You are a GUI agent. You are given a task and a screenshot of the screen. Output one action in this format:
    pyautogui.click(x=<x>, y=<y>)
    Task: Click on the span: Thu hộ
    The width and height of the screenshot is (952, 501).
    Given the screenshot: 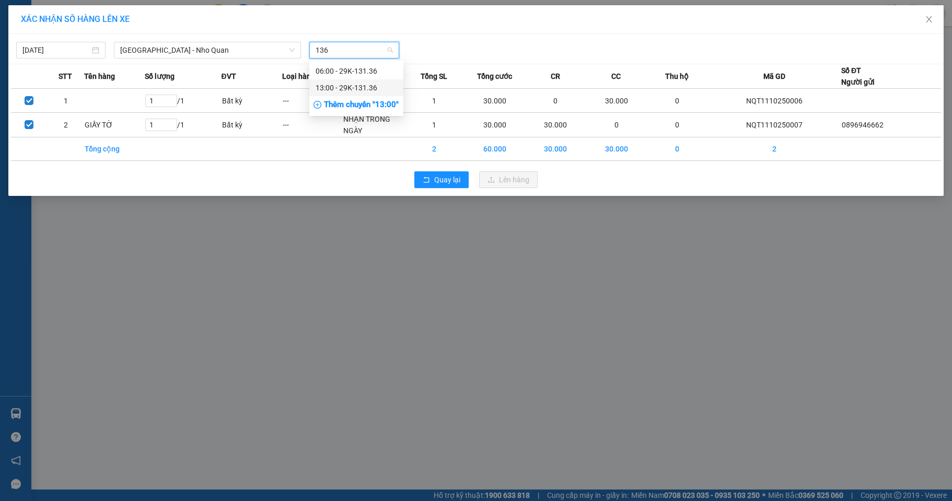 What is the action you would take?
    pyautogui.click(x=677, y=76)
    